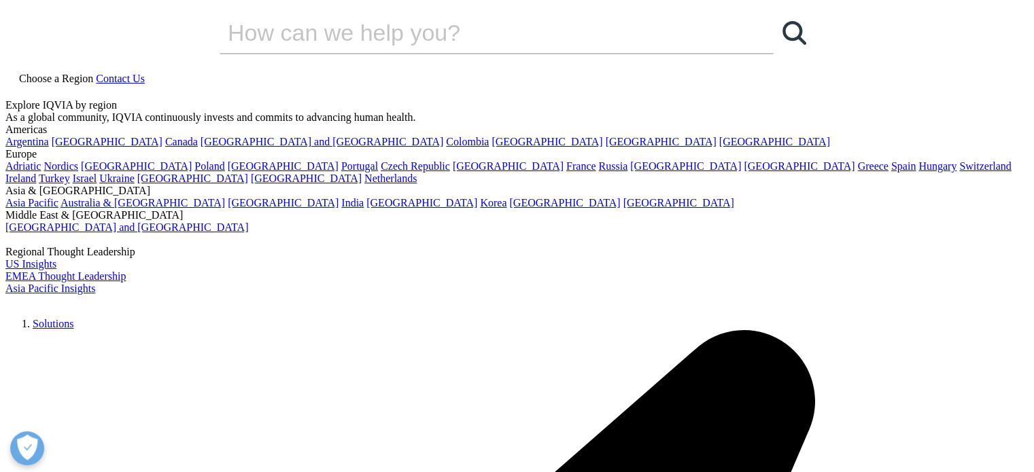 The image size is (1034, 472). What do you see at coordinates (352, 203) in the screenshot?
I see `a: India` at bounding box center [352, 203].